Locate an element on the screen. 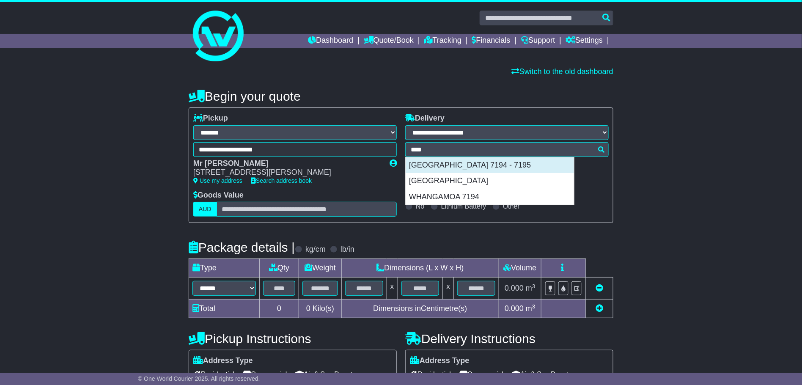  label: kg/cm is located at coordinates (315, 249).